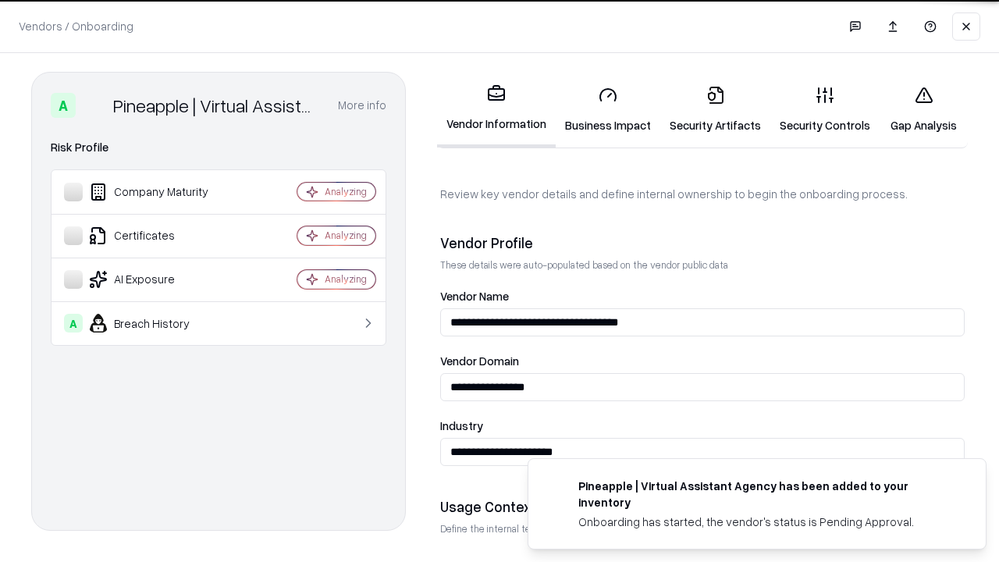  What do you see at coordinates (703, 194) in the screenshot?
I see `p: Review key vendor details and define internal ownership to begin the onboarding process.` at bounding box center [703, 194].